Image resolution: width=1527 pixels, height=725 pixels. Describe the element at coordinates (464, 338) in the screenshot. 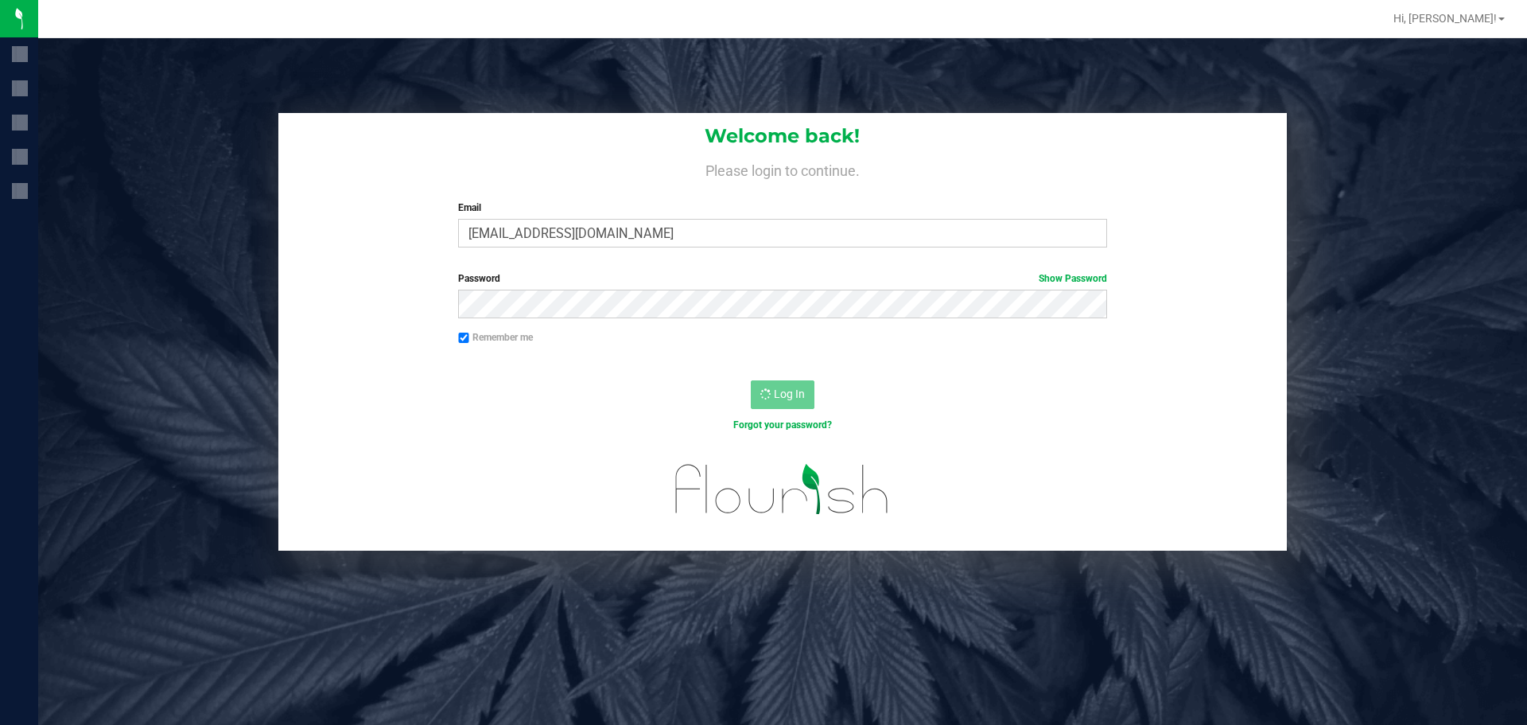

I see `input: Remember me` at that location.